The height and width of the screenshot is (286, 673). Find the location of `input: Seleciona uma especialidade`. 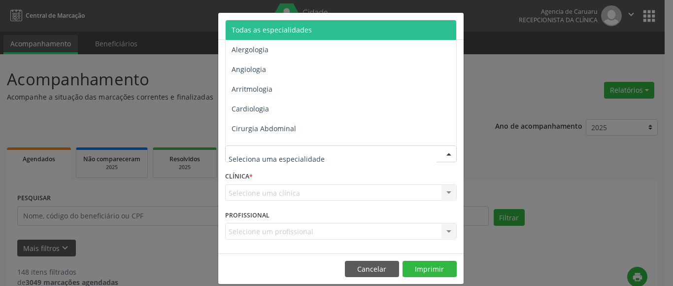

input: Seleciona uma especialidade is located at coordinates (333, 159).